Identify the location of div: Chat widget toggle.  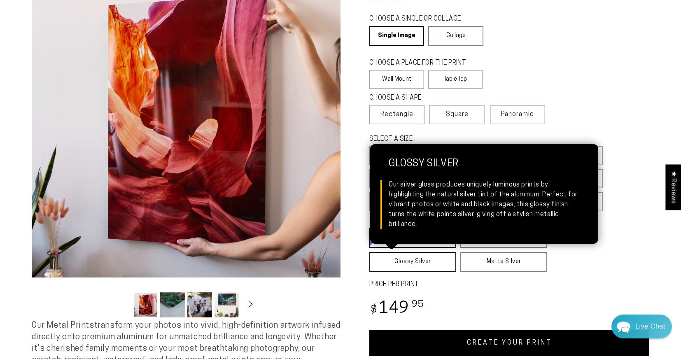
(641, 326).